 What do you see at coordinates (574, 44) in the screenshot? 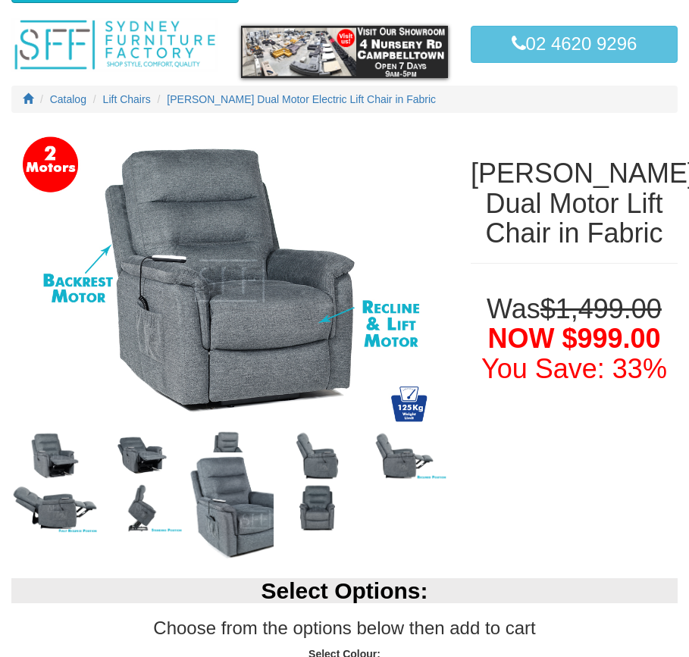
I see `a: 02 4620 9296` at bounding box center [574, 44].